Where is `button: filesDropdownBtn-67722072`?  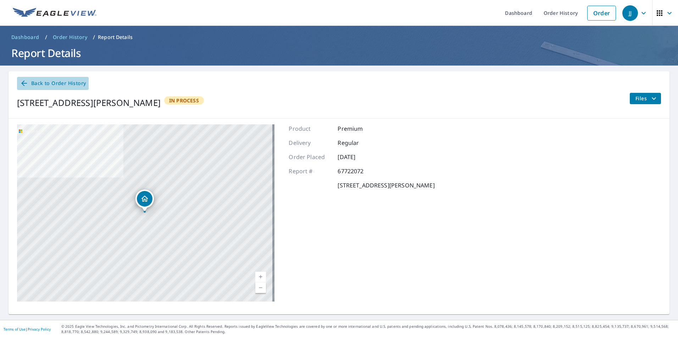
button: filesDropdownBtn-67722072 is located at coordinates (645, 99).